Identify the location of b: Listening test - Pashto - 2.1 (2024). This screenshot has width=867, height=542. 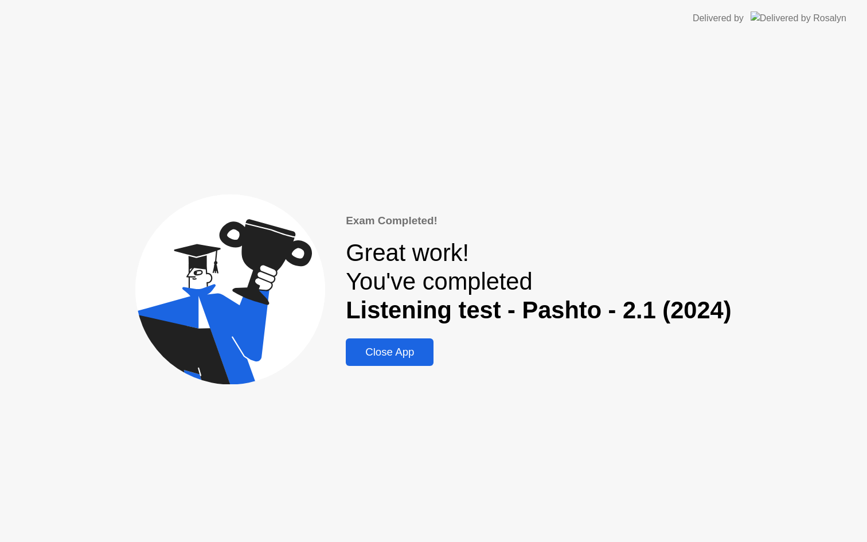
(538, 310).